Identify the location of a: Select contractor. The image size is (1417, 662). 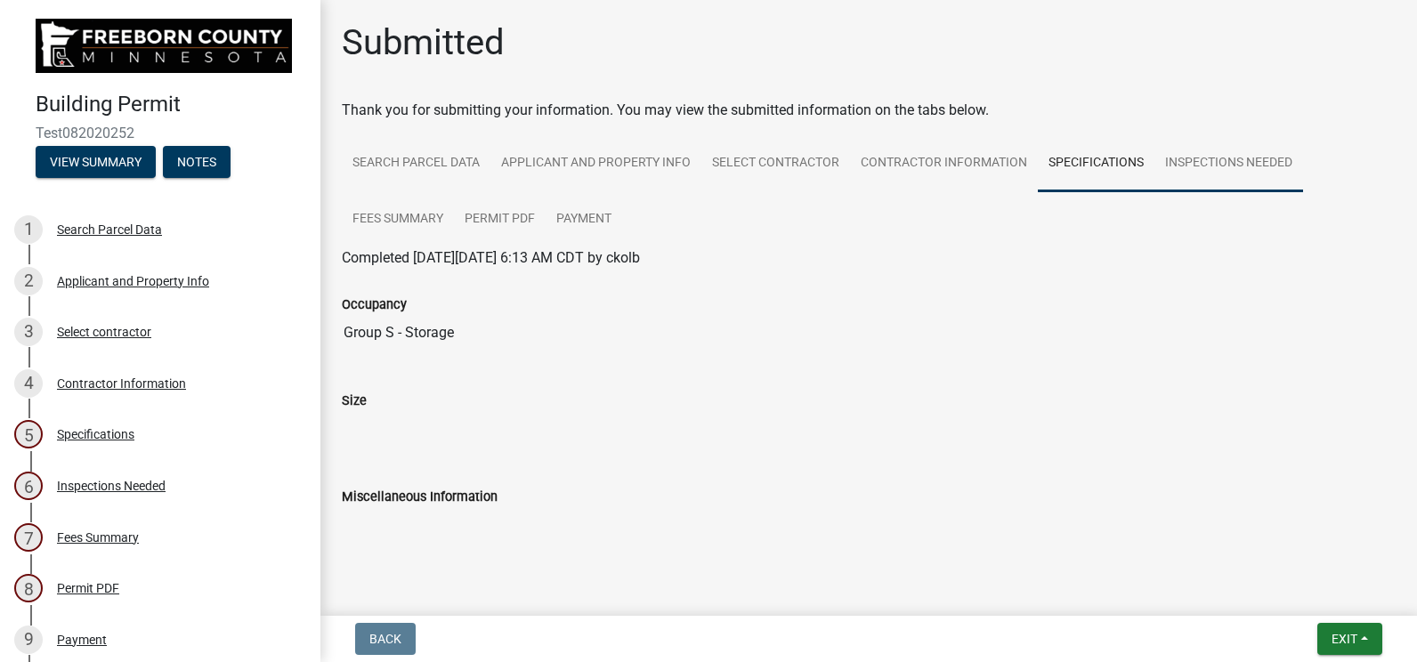
(775, 164).